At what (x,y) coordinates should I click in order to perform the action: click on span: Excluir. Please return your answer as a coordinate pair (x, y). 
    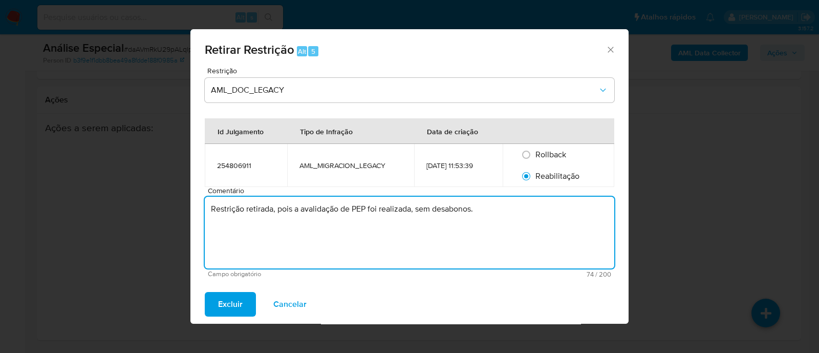
    Looking at the image, I should click on (230, 304).